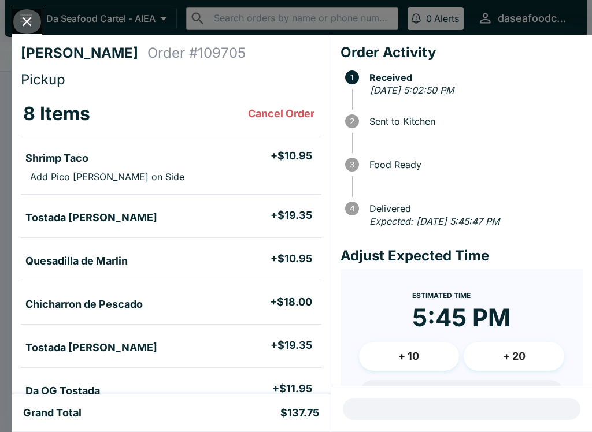  Describe the element at coordinates (352, 165) in the screenshot. I see `text: 3` at that location.